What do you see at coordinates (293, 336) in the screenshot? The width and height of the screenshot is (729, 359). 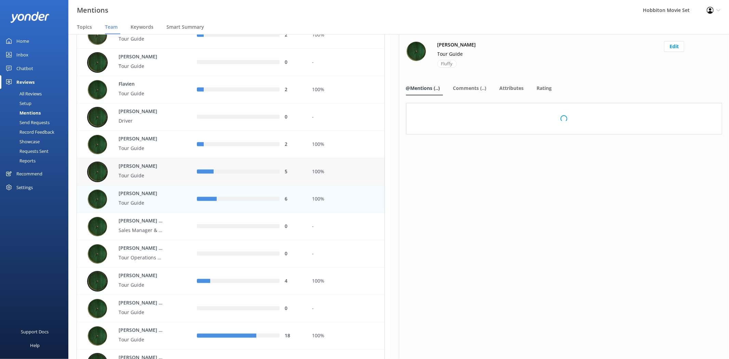 I see `div: 18` at bounding box center [293, 336].